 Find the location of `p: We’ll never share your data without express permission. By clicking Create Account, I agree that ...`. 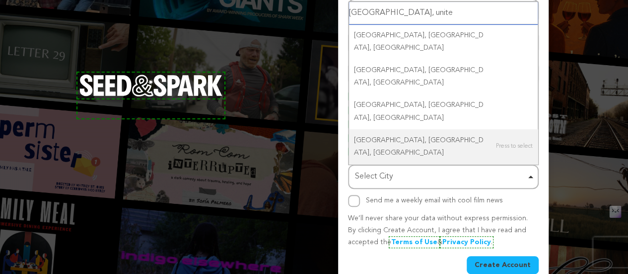

p: We’ll never share your data without express permission. By clicking Create Account, I agree that ... is located at coordinates (443, 230).